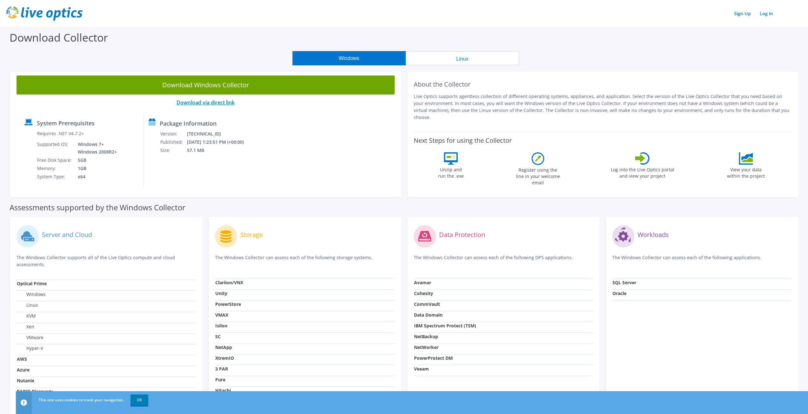 This screenshot has width=808, height=414. What do you see at coordinates (55, 177) in the screenshot?
I see `td: System Type:` at bounding box center [55, 177].